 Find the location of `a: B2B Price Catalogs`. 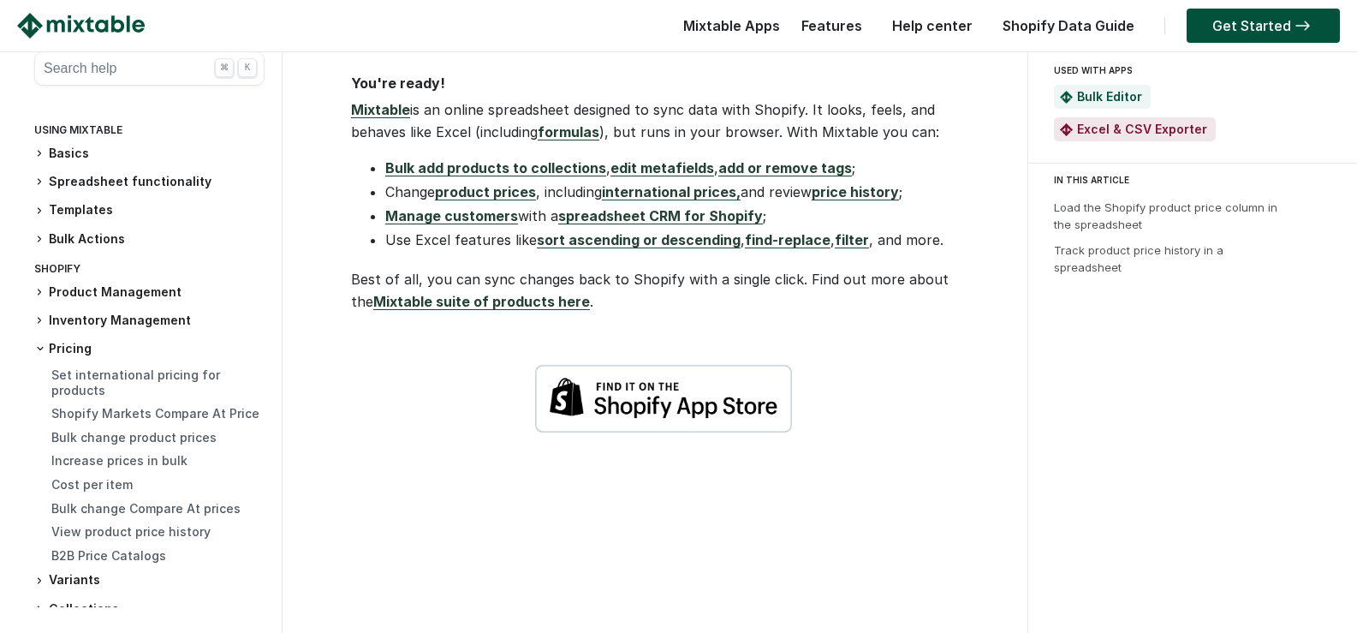

a: B2B Price Catalogs is located at coordinates (109, 555).